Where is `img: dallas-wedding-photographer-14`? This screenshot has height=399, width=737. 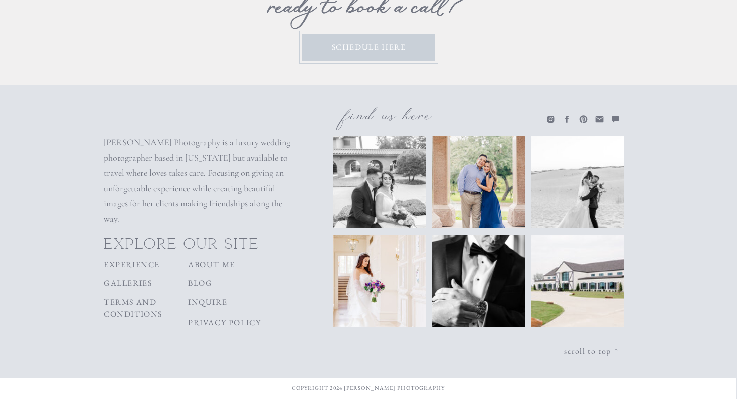
img: dallas-wedding-photographer-14 is located at coordinates (379, 281).